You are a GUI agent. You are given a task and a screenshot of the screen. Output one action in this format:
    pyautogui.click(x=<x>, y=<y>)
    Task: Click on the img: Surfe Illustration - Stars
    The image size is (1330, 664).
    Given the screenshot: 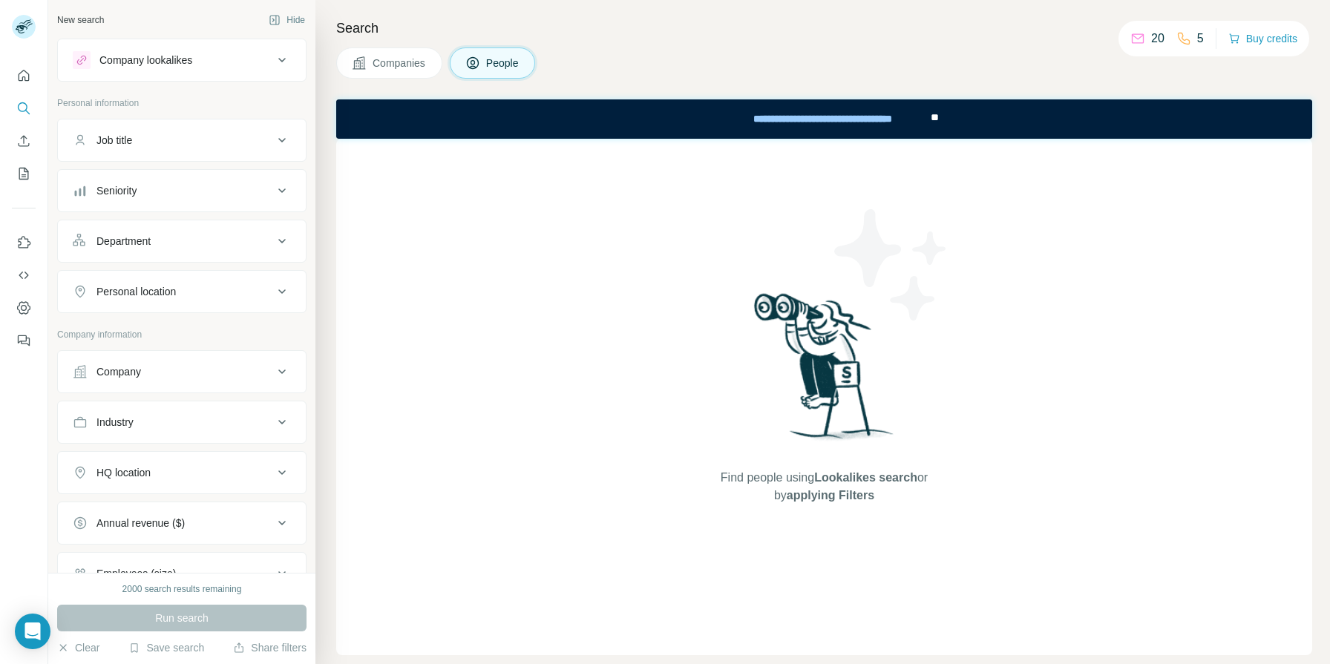 What is the action you would take?
    pyautogui.click(x=891, y=265)
    